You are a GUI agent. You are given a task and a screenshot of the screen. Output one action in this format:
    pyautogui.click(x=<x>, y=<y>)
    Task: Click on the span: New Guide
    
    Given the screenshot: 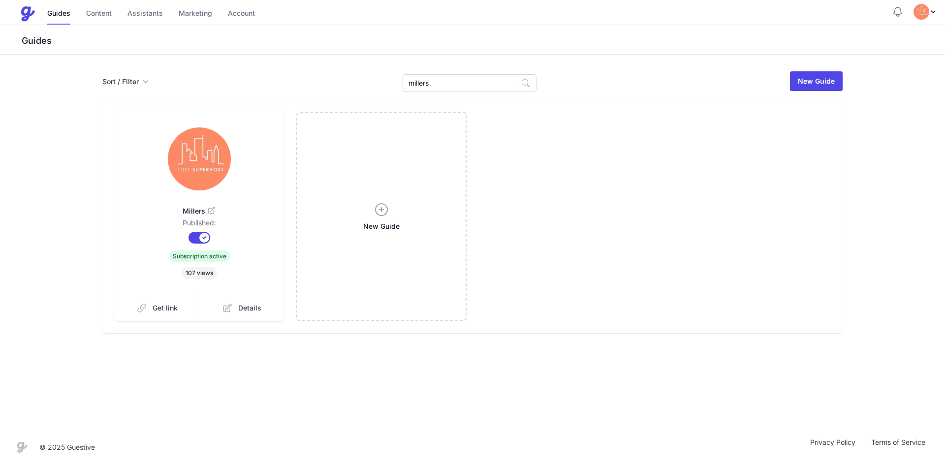 What is the action you would take?
    pyautogui.click(x=381, y=226)
    